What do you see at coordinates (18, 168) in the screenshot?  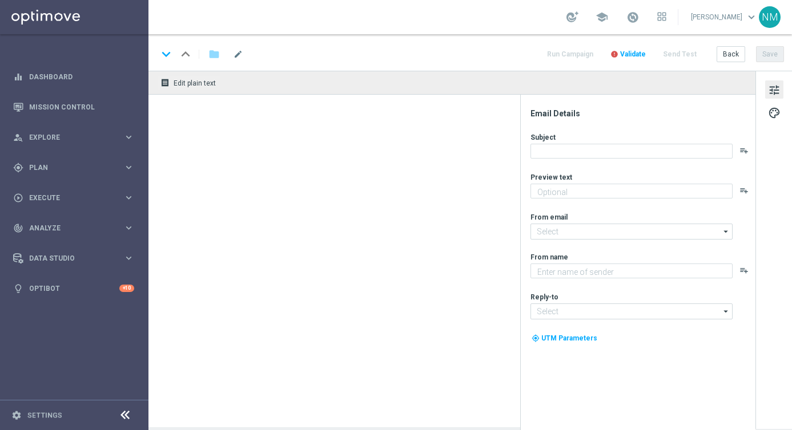 I see `i: gps_fixed` at bounding box center [18, 168].